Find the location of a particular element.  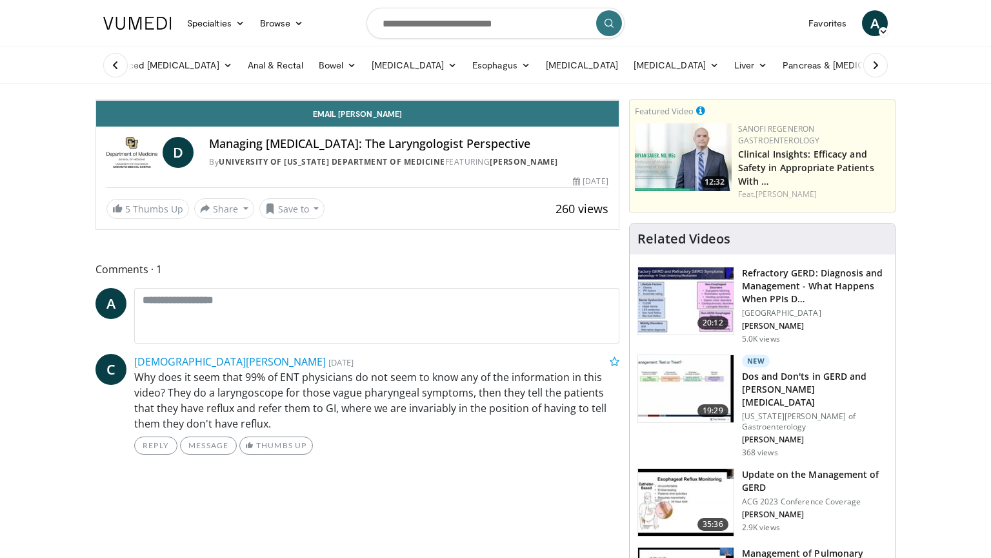

img: ad825f27-dfd2-41f6-b222-fbc2511984fc.150x105_q85_crop-smart_upscale.jpg is located at coordinates (686, 502).